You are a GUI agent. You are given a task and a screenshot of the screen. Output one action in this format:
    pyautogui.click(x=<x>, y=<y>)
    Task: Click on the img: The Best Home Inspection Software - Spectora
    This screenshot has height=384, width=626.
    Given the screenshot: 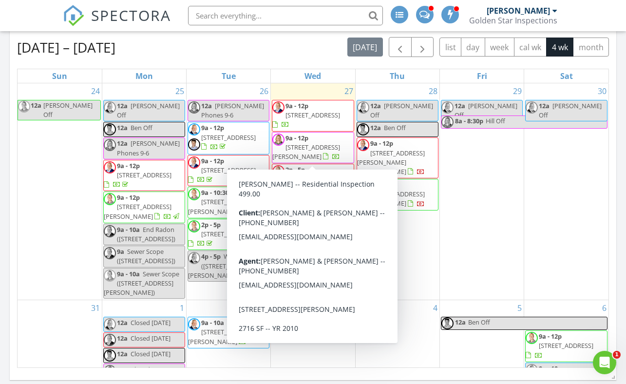 What is the action you would take?
    pyautogui.click(x=74, y=16)
    